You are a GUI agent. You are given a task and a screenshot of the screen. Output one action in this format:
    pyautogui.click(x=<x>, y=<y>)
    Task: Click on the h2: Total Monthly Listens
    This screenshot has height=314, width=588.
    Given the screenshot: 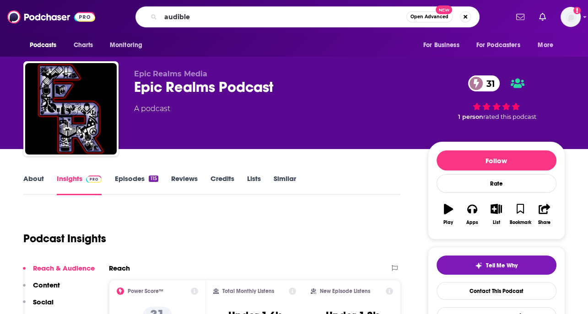 What is the action you would take?
    pyautogui.click(x=248, y=291)
    